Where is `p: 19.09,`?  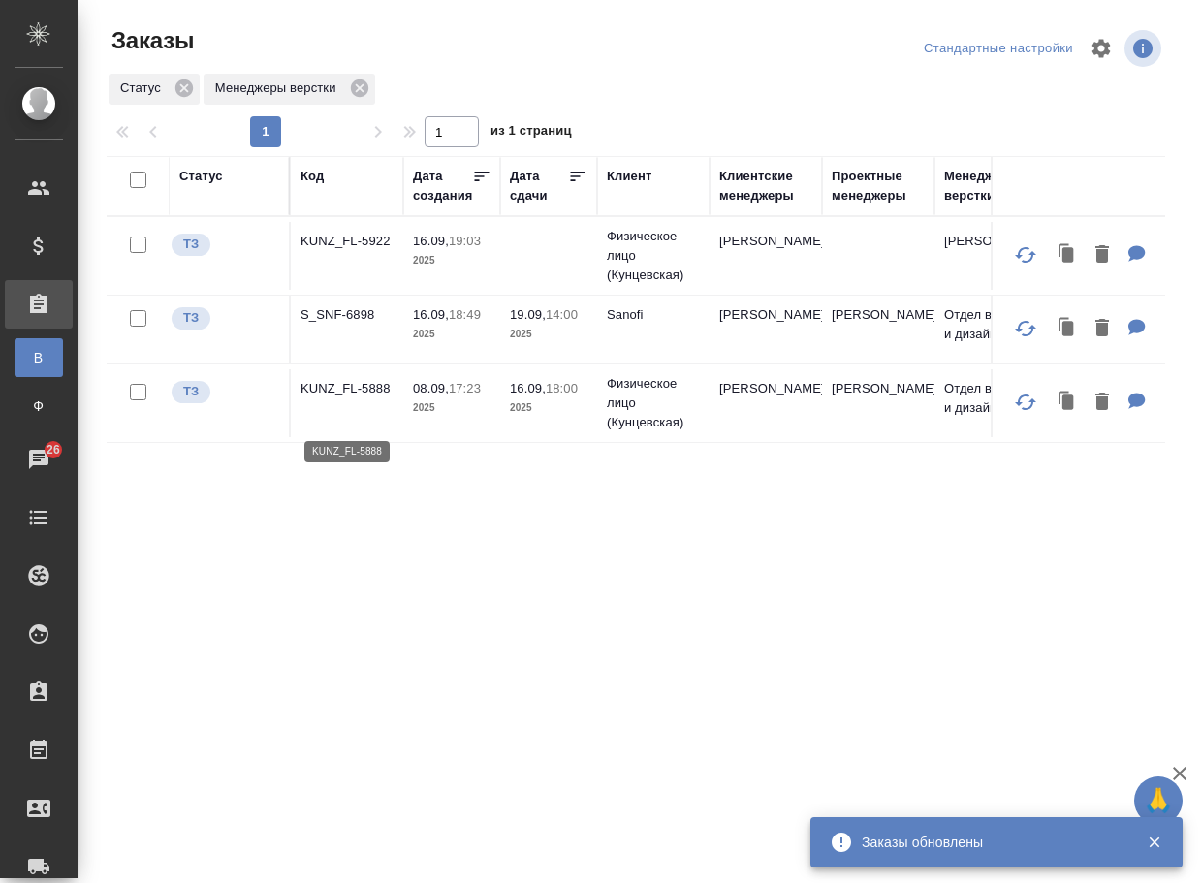 p: 19.09, is located at coordinates (528, 314).